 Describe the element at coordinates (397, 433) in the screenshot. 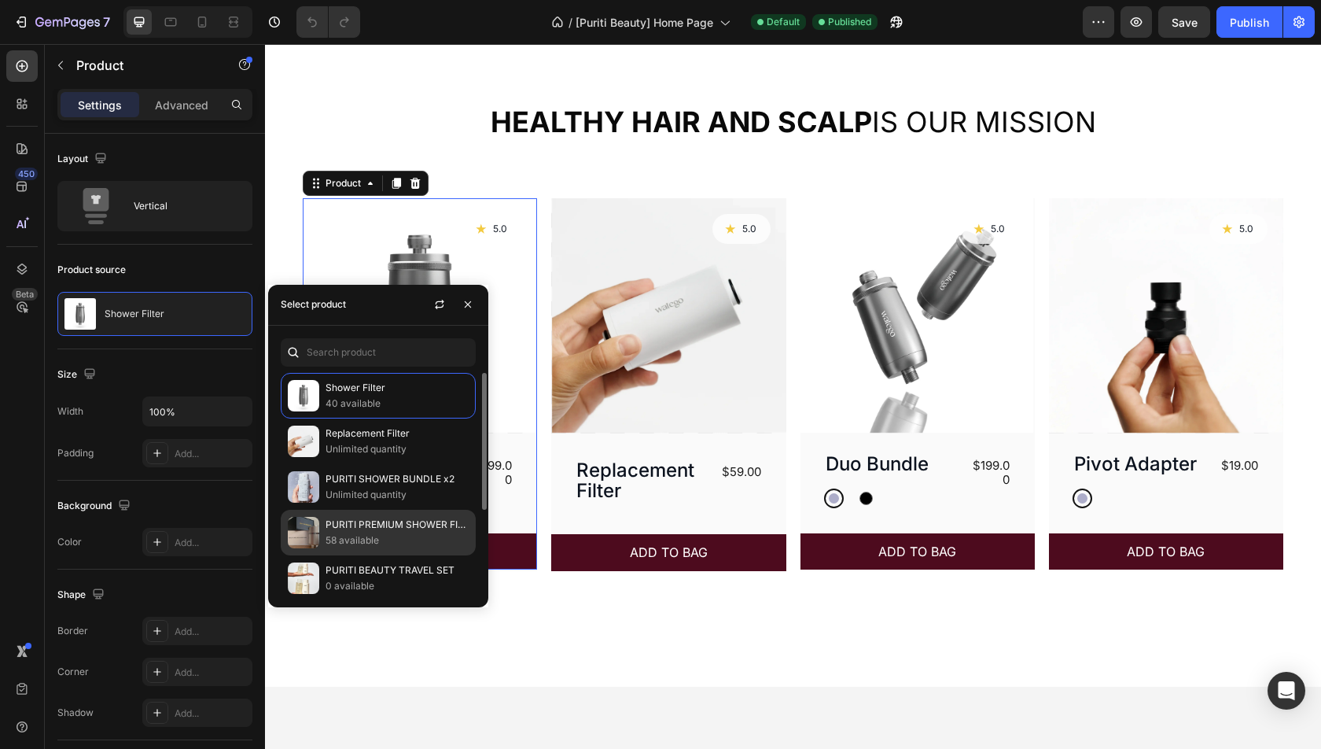

I see `p: Replacement Filter` at that location.